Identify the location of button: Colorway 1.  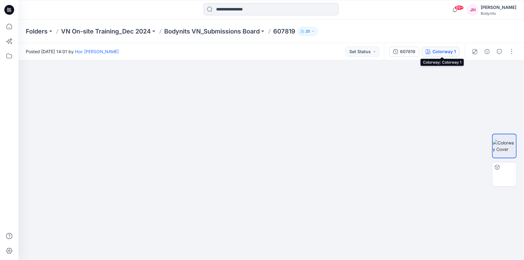
(441, 52).